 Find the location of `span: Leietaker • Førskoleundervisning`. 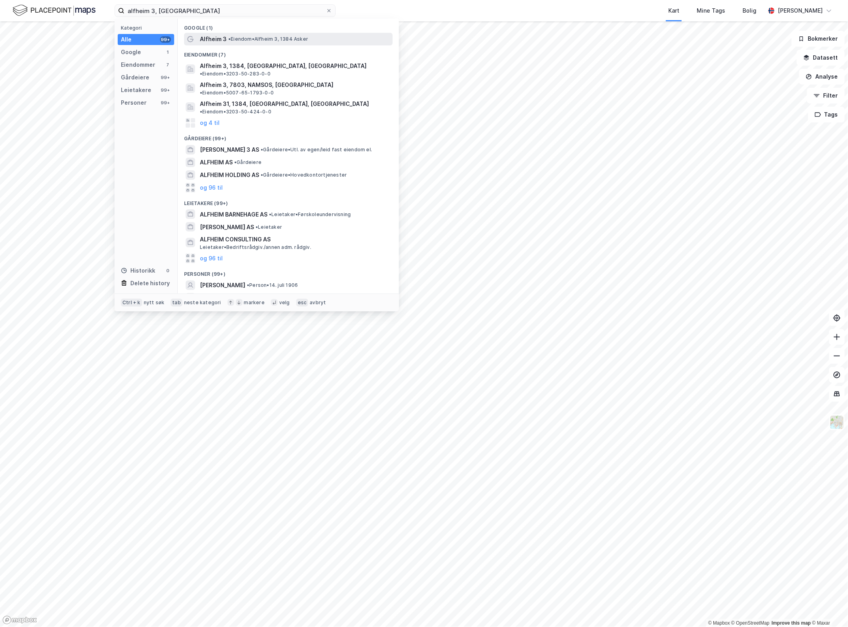

span: Leietaker • Førskoleundervisning is located at coordinates (310, 214).